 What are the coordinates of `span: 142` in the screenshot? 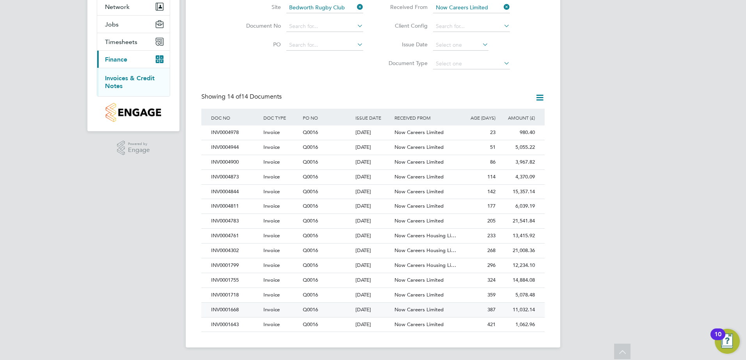 It's located at (491, 192).